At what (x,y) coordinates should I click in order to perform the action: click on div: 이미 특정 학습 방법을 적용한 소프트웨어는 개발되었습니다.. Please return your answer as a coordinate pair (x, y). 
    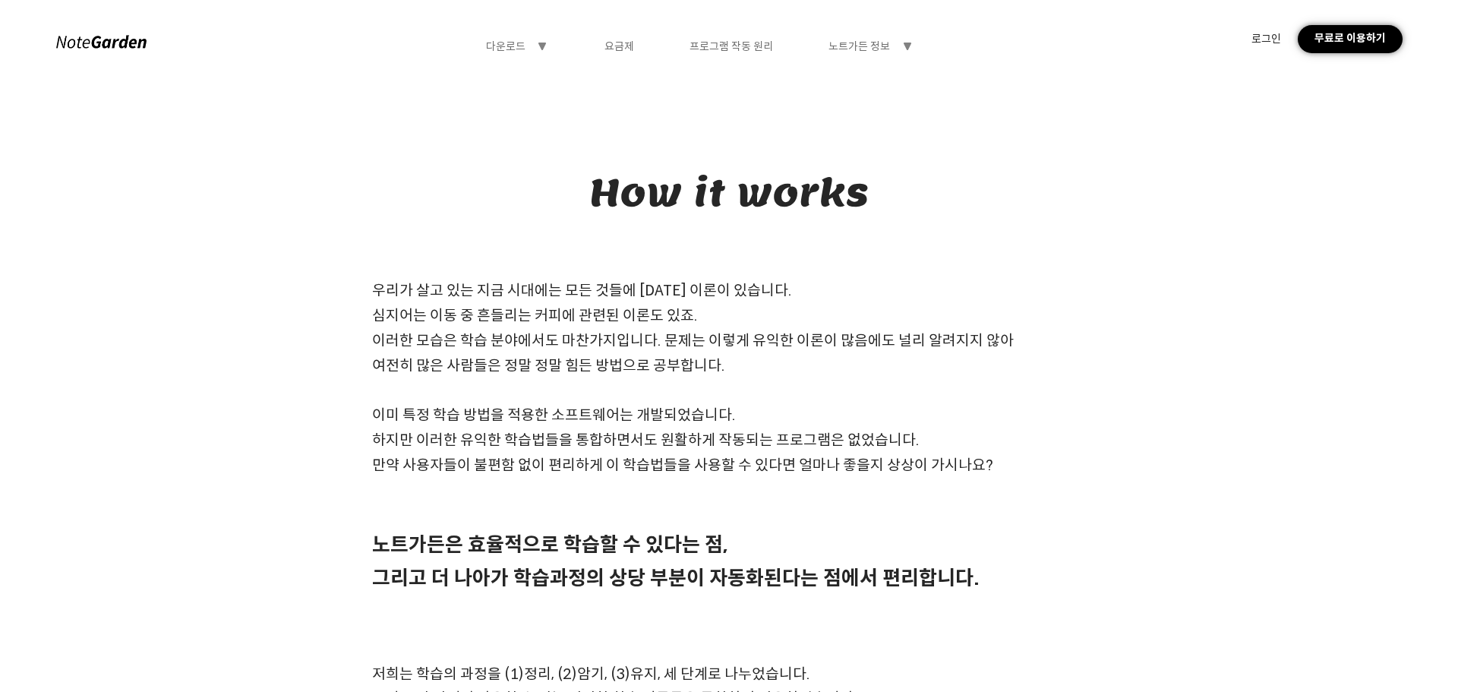
    Looking at the image, I should click on (728, 415).